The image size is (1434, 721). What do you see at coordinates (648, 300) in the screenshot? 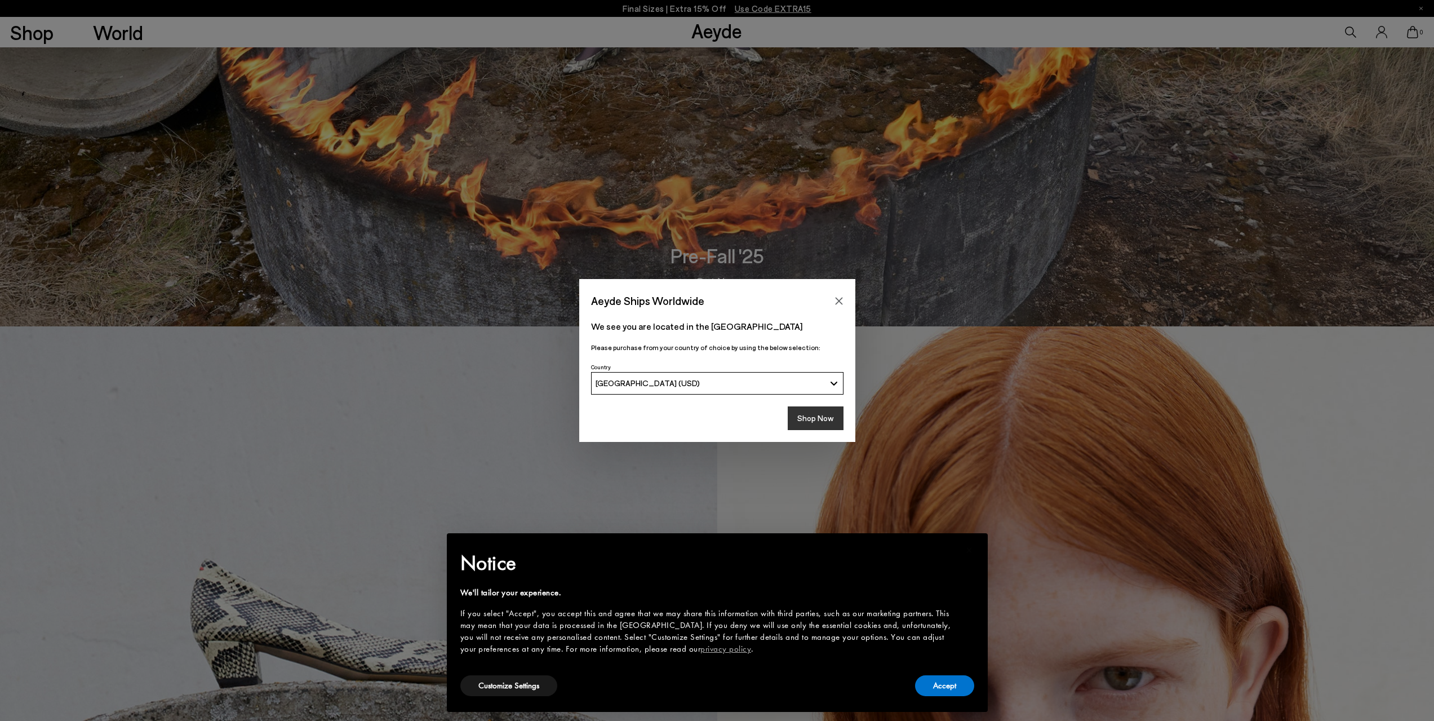
I see `span: Aeyde Ships Worldwide` at bounding box center [648, 300].